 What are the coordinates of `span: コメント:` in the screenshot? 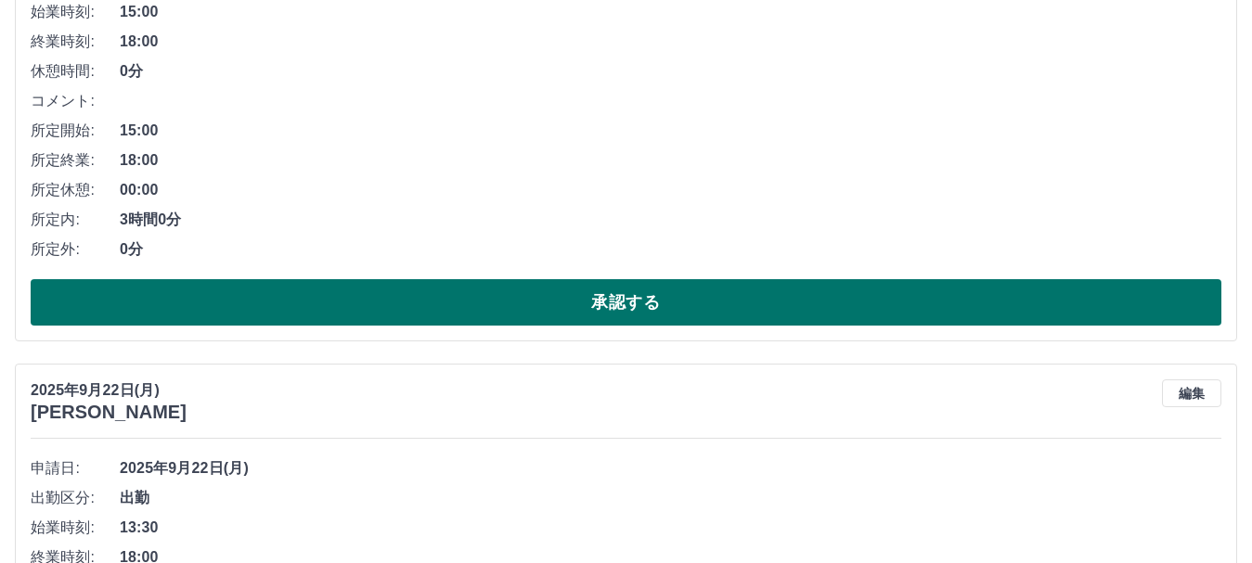 It's located at (75, 101).